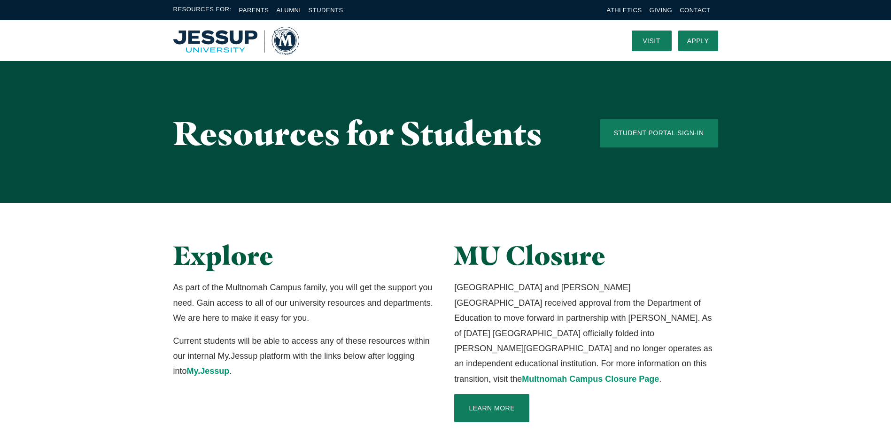 This screenshot has width=891, height=448. I want to click on a: Apply, so click(698, 41).